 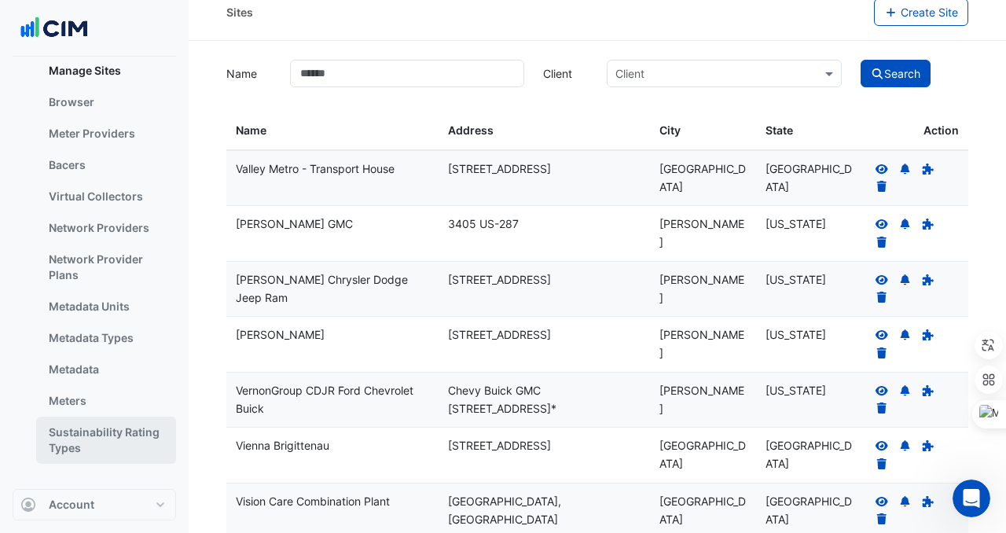 What do you see at coordinates (106, 440) in the screenshot?
I see `a: Sustainability Rating Types` at bounding box center [106, 440].